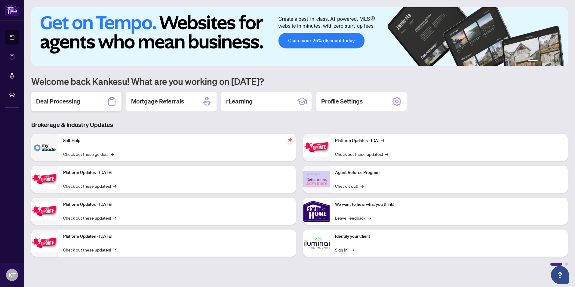  What do you see at coordinates (58, 101) in the screenshot?
I see `h2: Deal Processing` at bounding box center [58, 101].